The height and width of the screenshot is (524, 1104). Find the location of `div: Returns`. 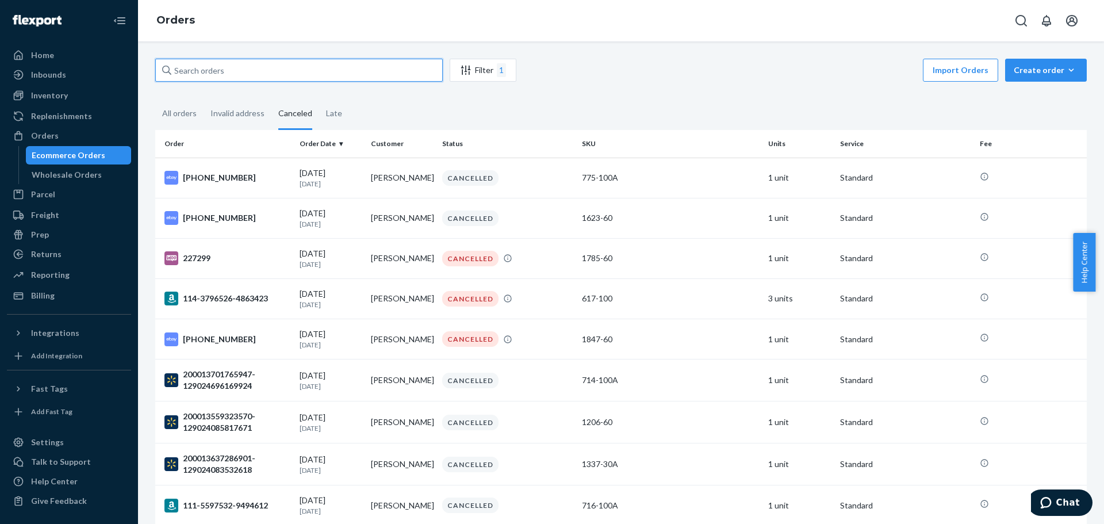

div: Returns is located at coordinates (46, 254).